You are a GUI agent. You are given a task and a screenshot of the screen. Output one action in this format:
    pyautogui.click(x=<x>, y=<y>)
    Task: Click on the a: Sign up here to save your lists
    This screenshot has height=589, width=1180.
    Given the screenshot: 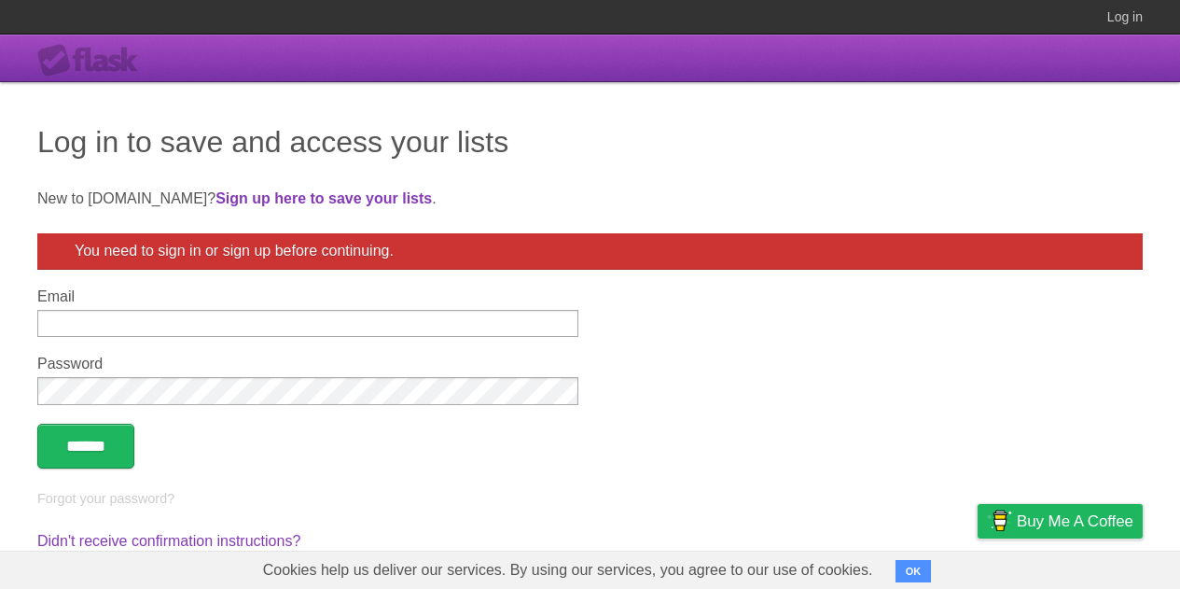 What is the action you would take?
    pyautogui.click(x=324, y=198)
    